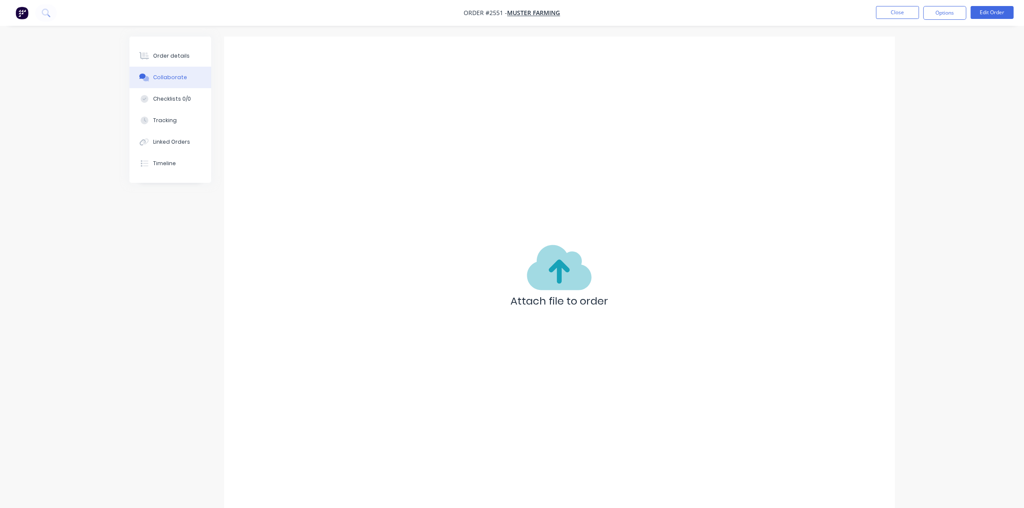 Image resolution: width=1024 pixels, height=508 pixels. Describe the element at coordinates (170, 163) in the screenshot. I see `button: Timeline` at that location.